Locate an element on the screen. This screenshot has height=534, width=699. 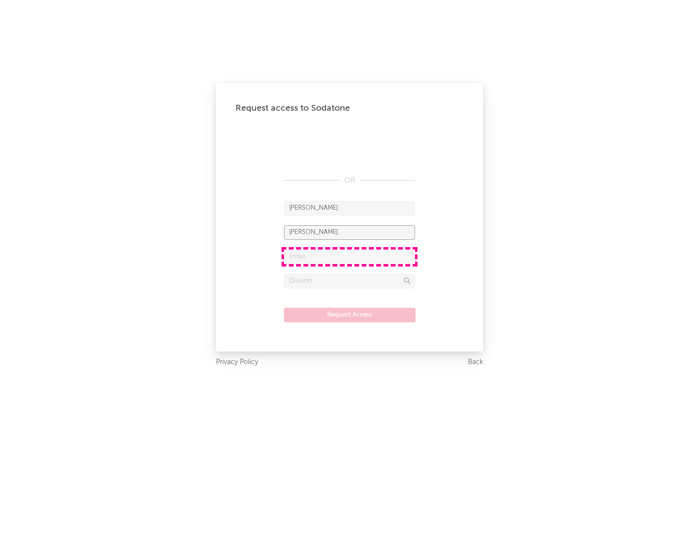
a: Privacy Policy is located at coordinates (237, 362).